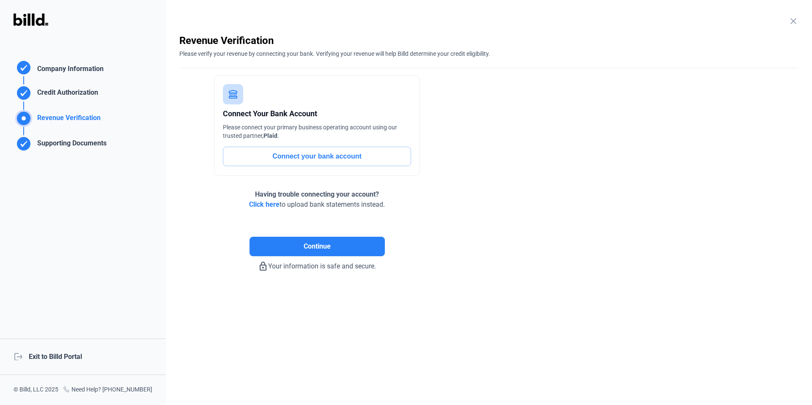  What do you see at coordinates (317, 247) in the screenshot?
I see `span: Continue` at bounding box center [317, 247].